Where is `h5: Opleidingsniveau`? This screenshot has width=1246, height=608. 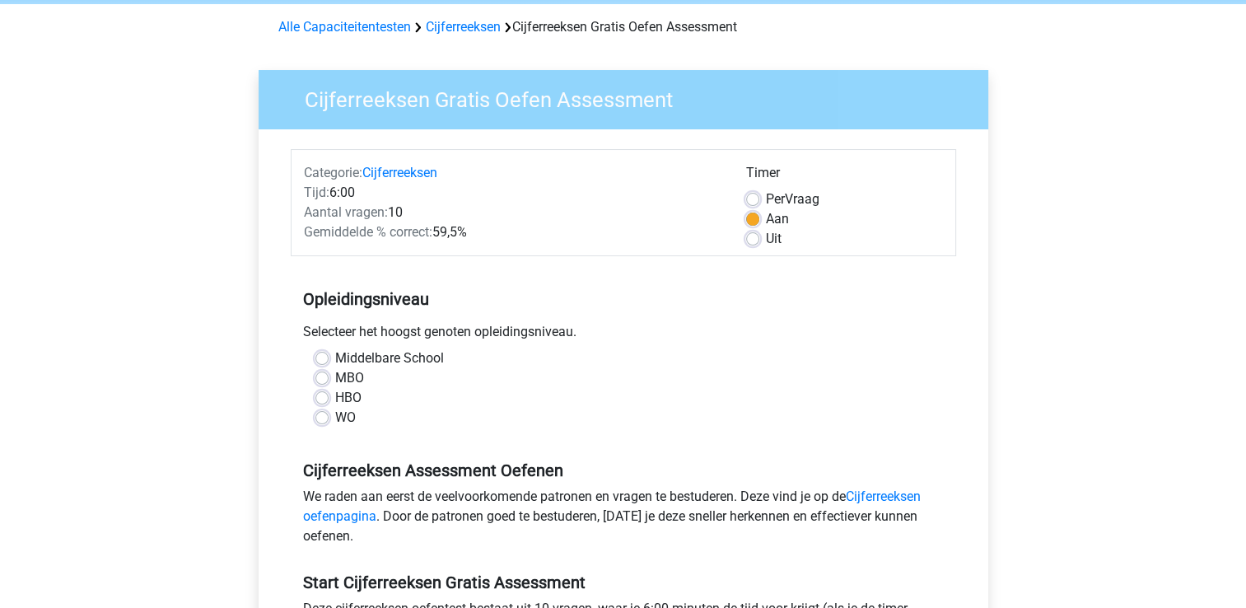
h5: Opleidingsniveau is located at coordinates (623, 299).